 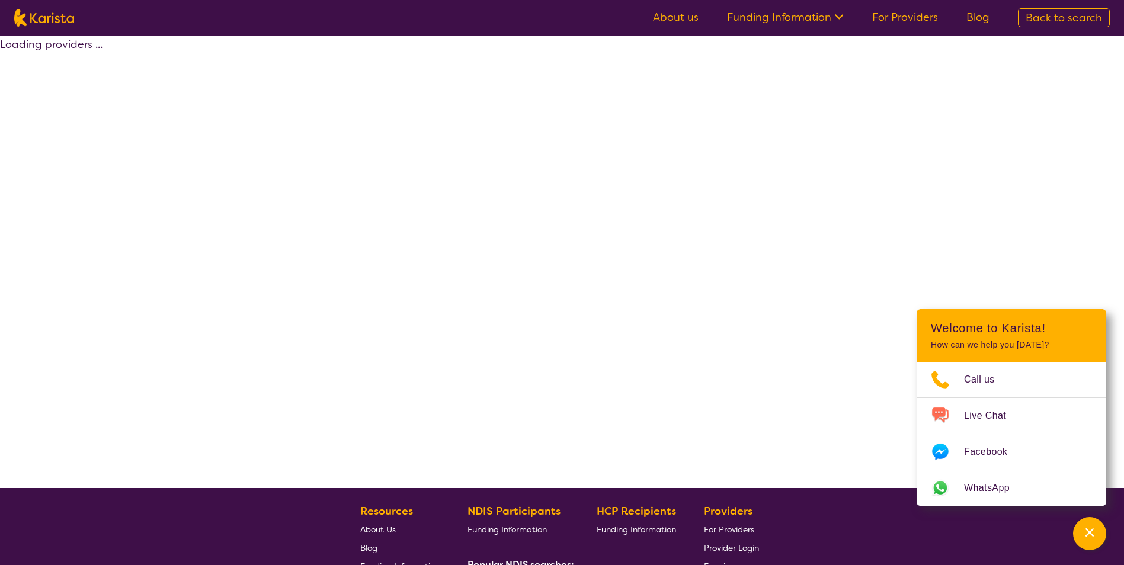 I want to click on img: Karista logo, so click(x=44, y=18).